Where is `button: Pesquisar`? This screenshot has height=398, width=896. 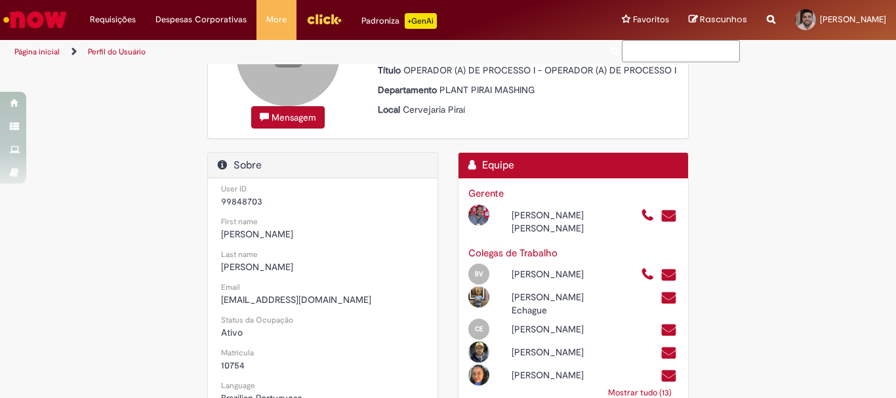
button: Pesquisar is located at coordinates (615, 51).